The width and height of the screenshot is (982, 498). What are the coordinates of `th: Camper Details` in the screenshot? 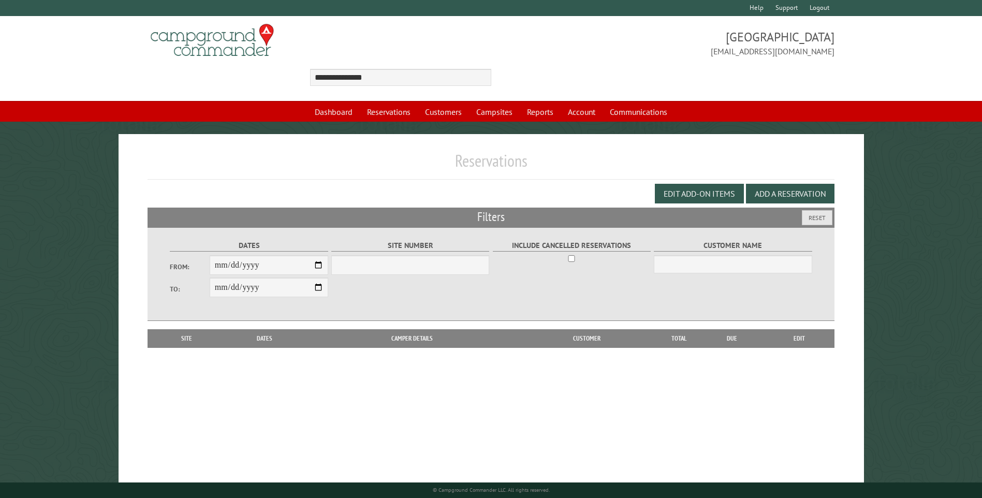 It's located at (412, 339).